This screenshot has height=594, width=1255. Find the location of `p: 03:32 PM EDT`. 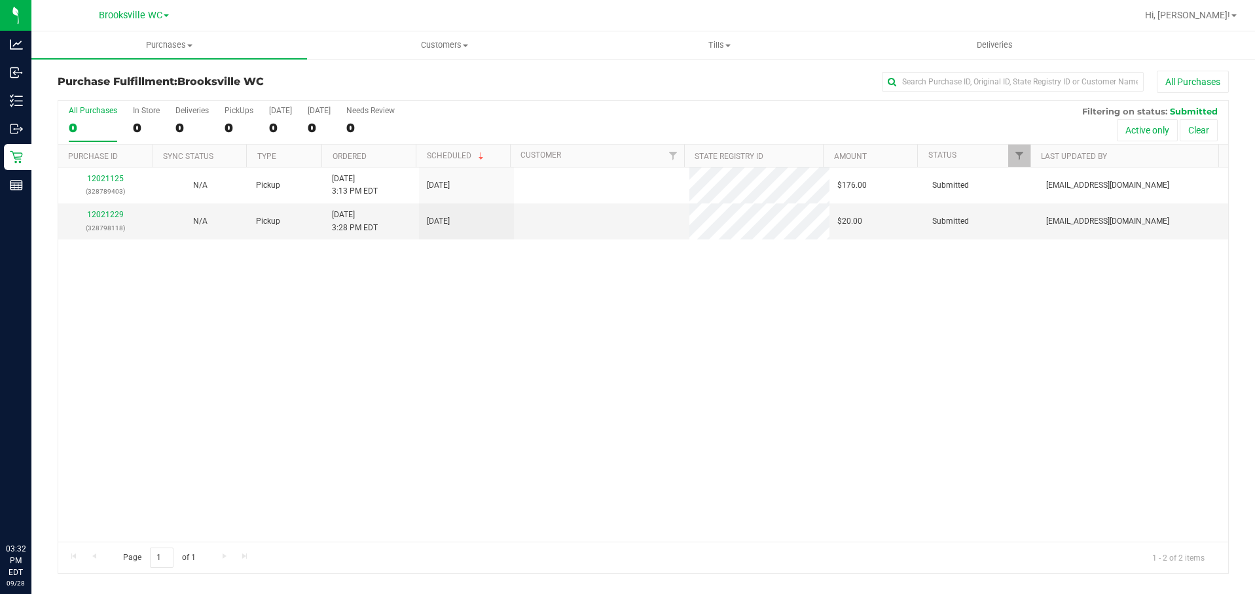

p: 03:32 PM EDT is located at coordinates (16, 561).